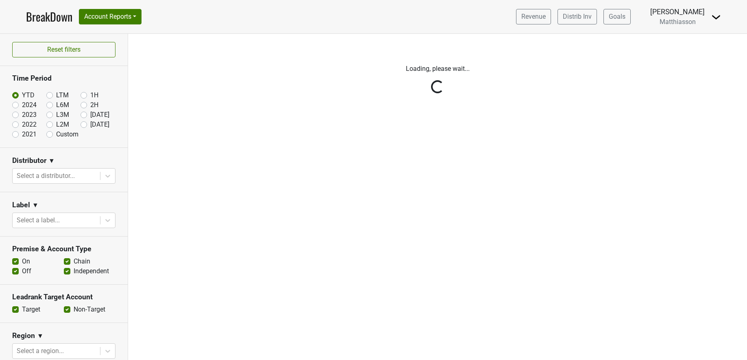 The width and height of the screenshot is (747, 360). Describe the element at coordinates (110, 17) in the screenshot. I see `button: Account Reports` at that location.